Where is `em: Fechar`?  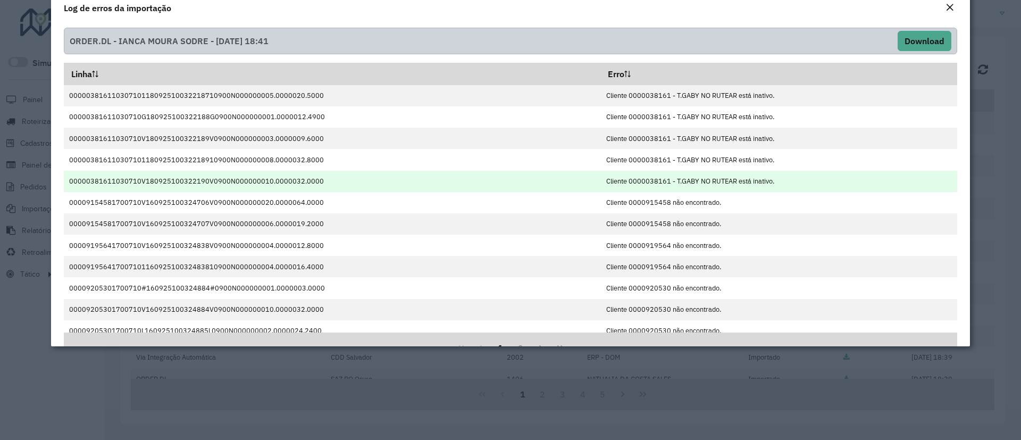
em: Fechar is located at coordinates (950, 7).